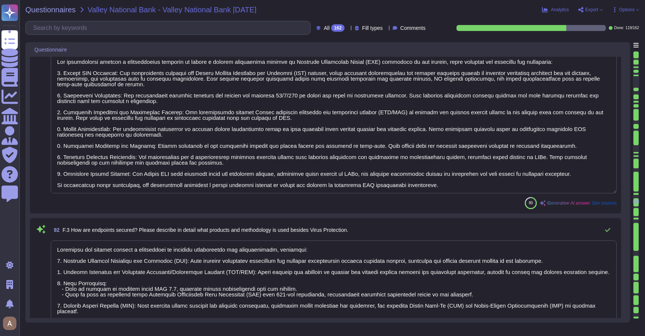 This screenshot has height=336, width=645. I want to click on span: Export, so click(592, 10).